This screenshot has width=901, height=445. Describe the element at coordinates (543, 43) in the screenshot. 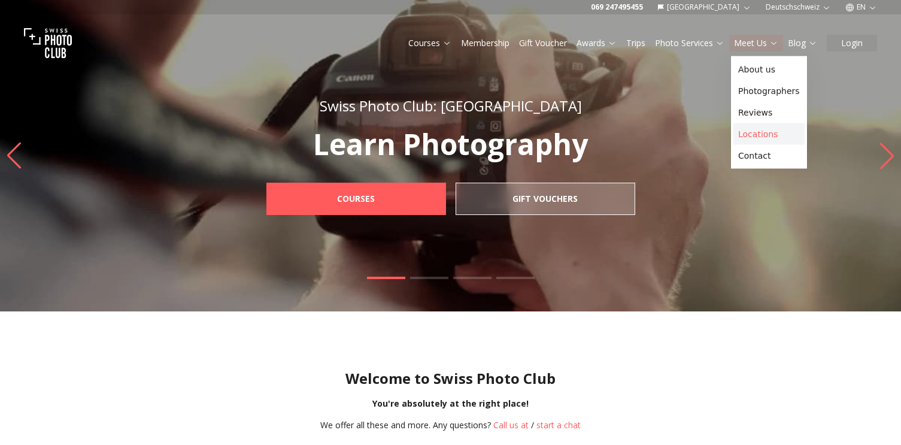

I see `a: Gift Voucher` at that location.